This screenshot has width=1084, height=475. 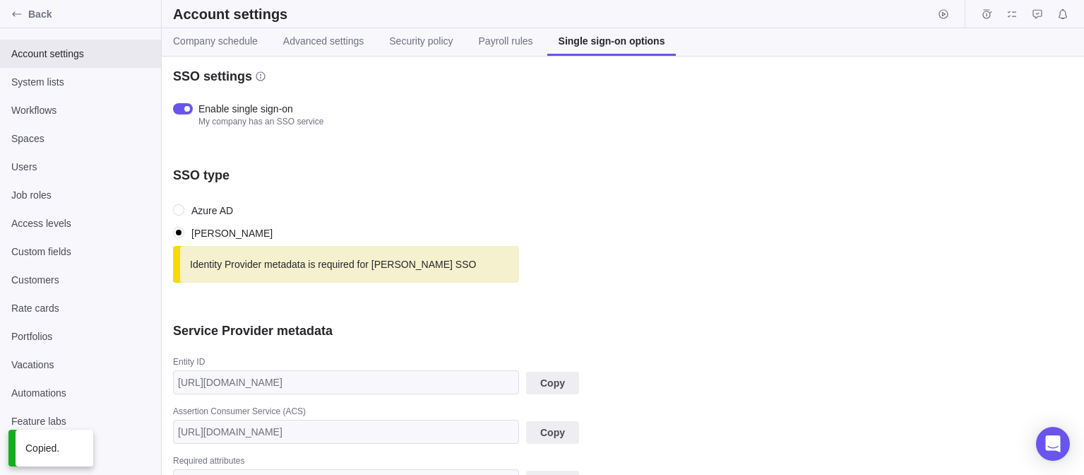 I want to click on span: Security policy, so click(x=421, y=41).